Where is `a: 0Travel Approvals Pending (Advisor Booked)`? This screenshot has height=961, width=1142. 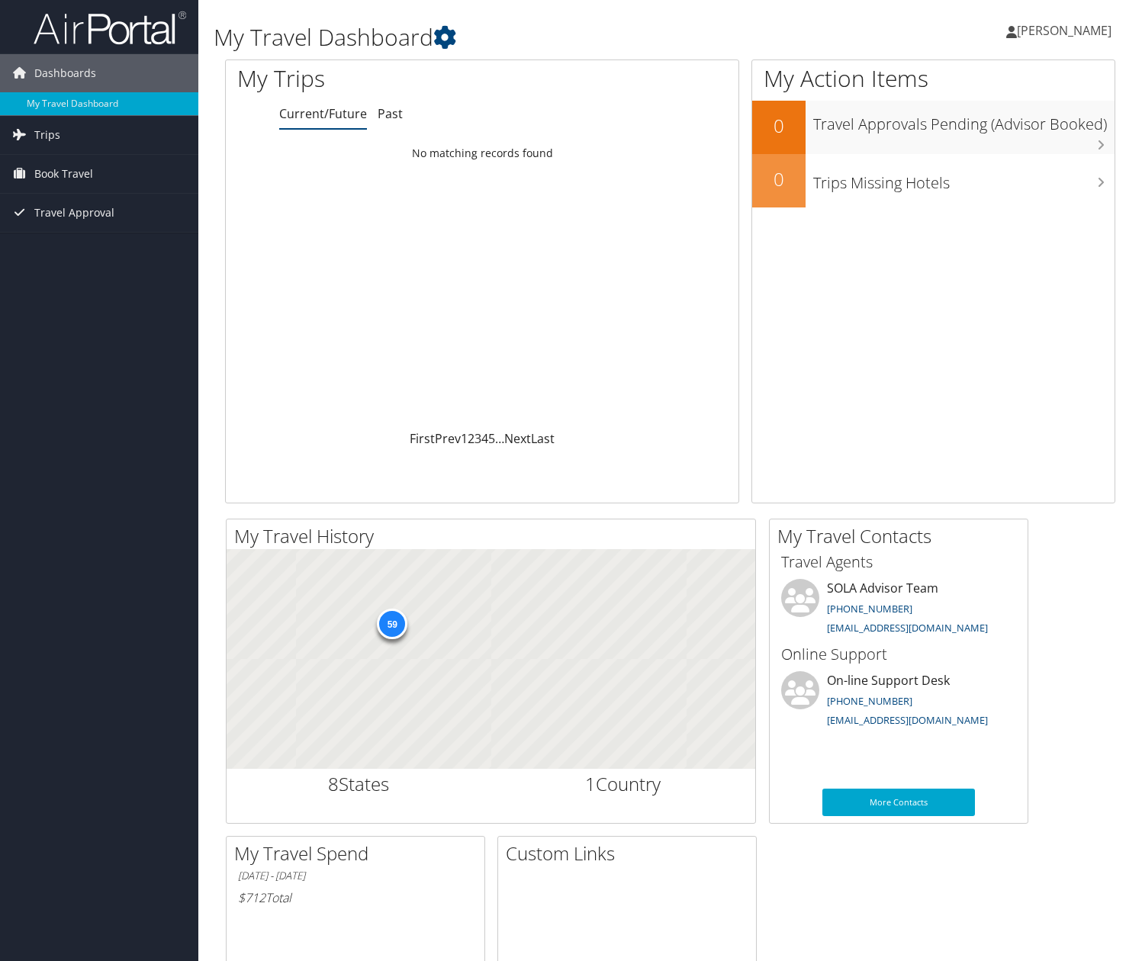 a: 0Travel Approvals Pending (Advisor Booked) is located at coordinates (933, 127).